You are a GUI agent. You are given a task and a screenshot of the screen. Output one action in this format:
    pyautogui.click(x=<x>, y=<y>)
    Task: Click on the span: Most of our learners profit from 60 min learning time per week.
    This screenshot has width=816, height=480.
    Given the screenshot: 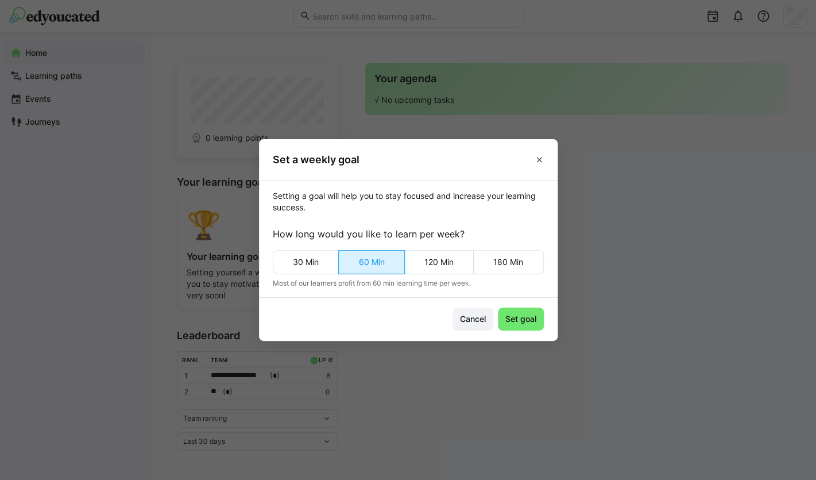 What is the action you would take?
    pyautogui.click(x=408, y=283)
    